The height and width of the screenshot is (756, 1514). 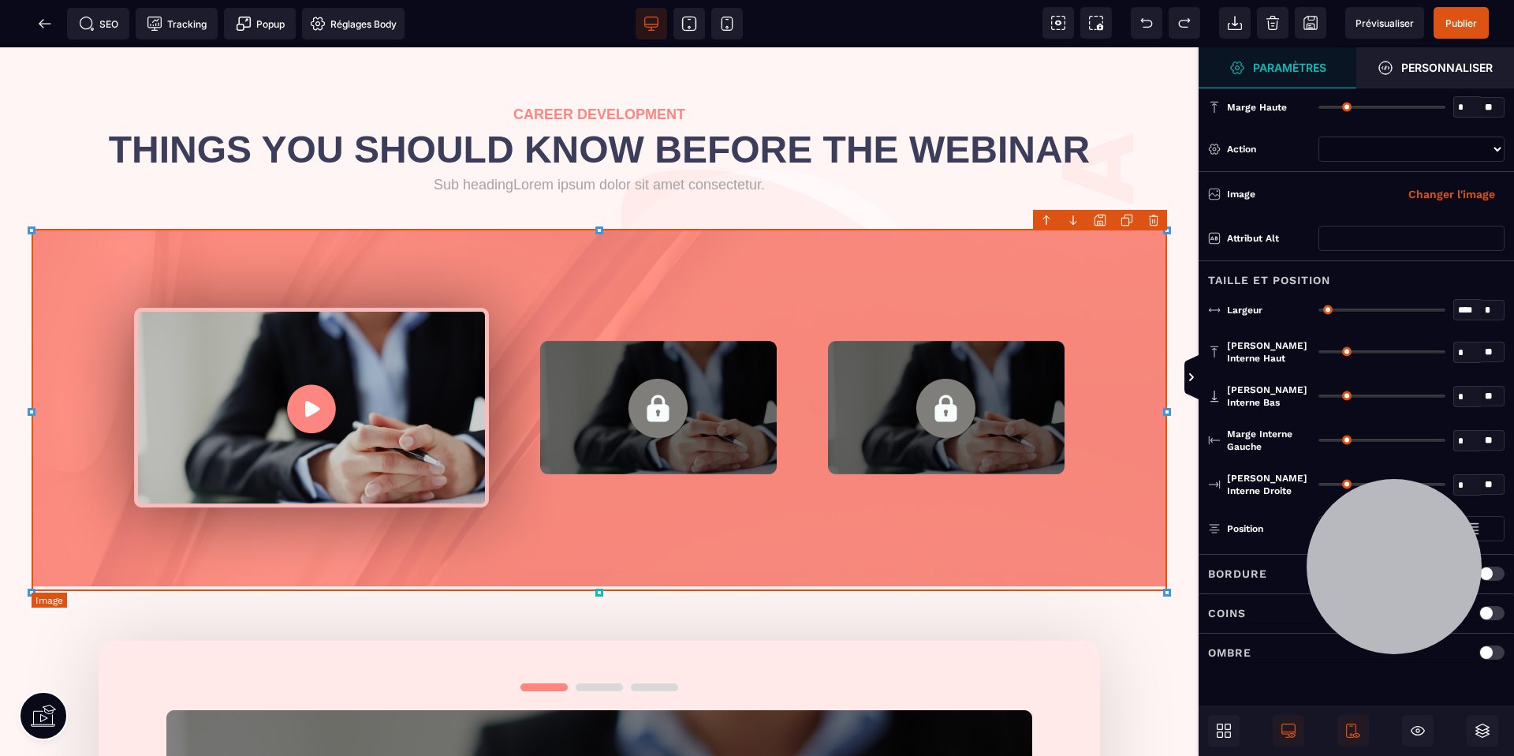 I want to click on div: Taille et position, so click(x=1357, y=274).